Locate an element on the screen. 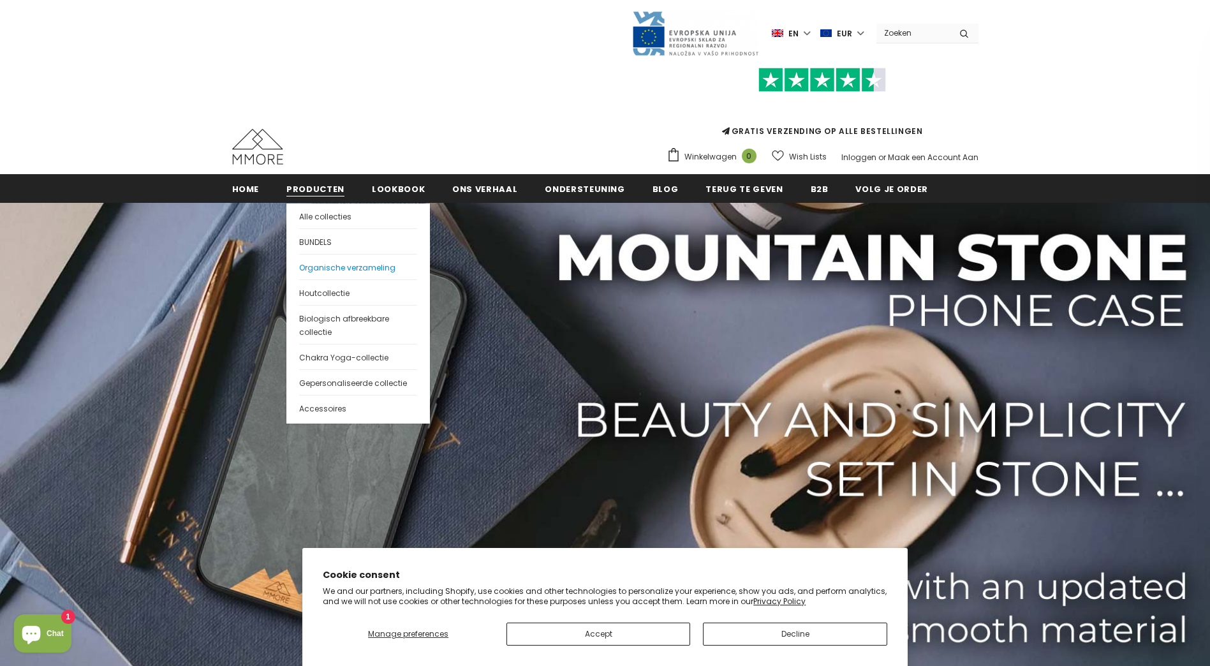  button: Decline is located at coordinates (795, 634).